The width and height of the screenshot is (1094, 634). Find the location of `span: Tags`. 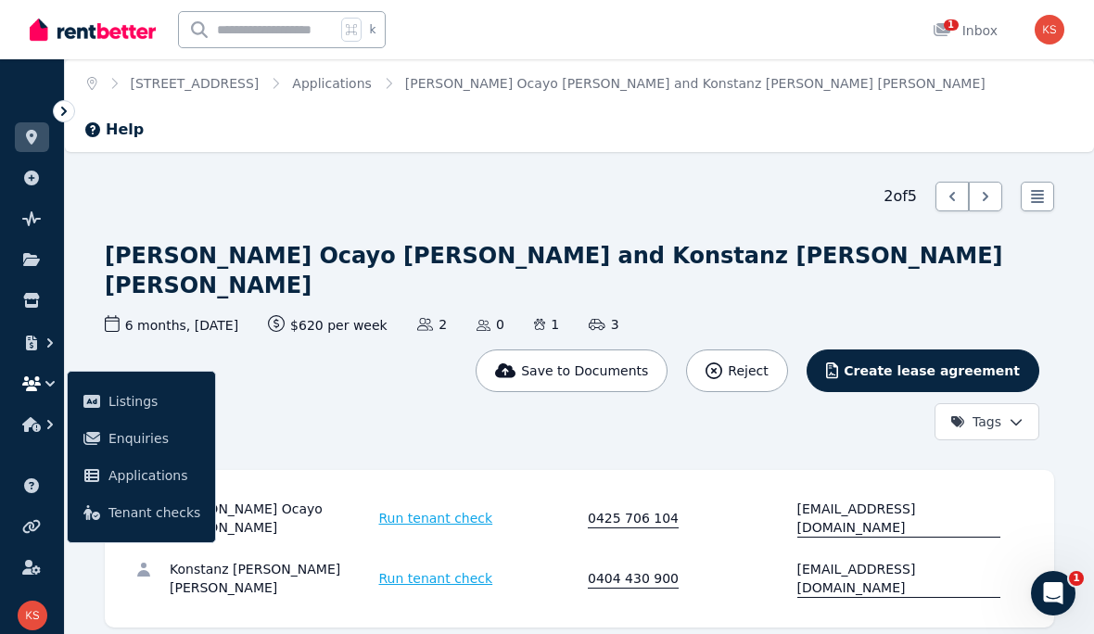

span: Tags is located at coordinates (975, 422).